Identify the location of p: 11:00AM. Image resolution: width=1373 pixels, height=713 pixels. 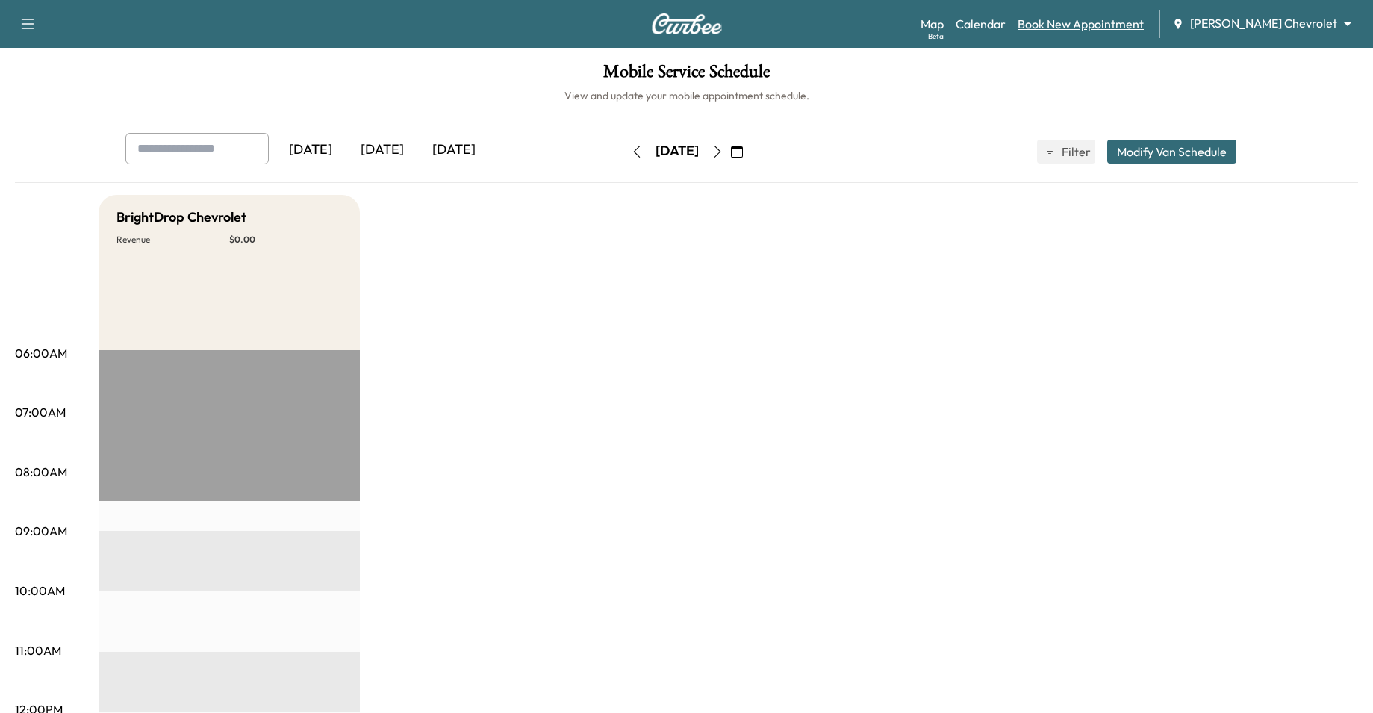
(38, 650).